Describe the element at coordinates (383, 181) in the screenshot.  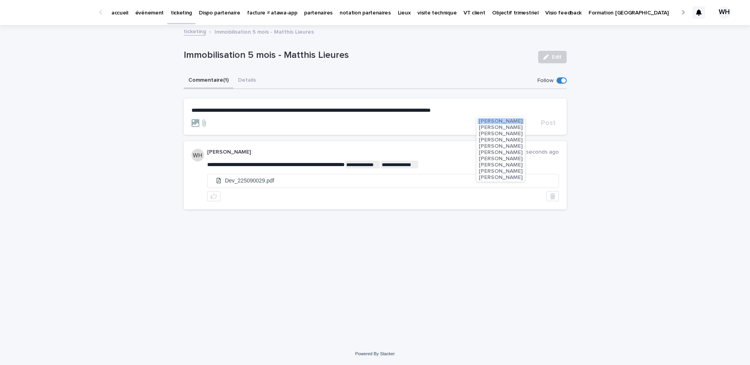
I see `a: Dev_225090029.pdf` at that location.